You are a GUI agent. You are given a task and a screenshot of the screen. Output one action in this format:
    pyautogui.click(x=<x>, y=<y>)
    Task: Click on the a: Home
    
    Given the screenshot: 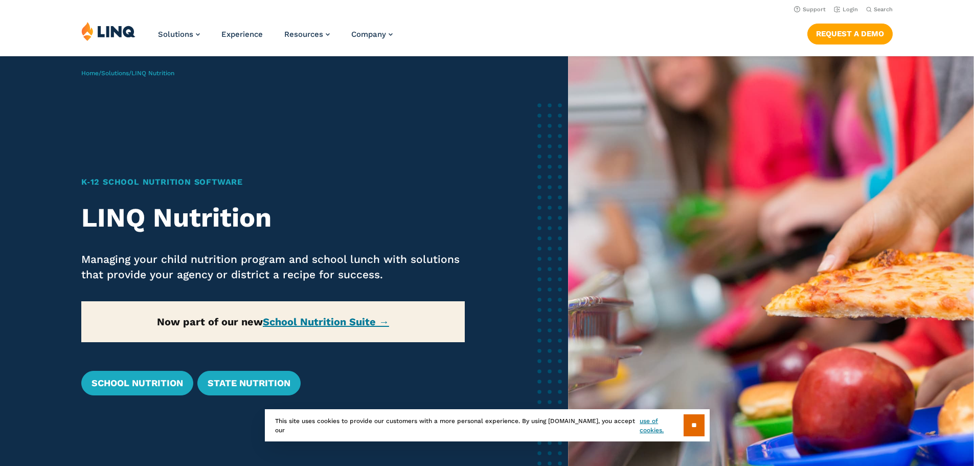 What is the action you would take?
    pyautogui.click(x=90, y=73)
    